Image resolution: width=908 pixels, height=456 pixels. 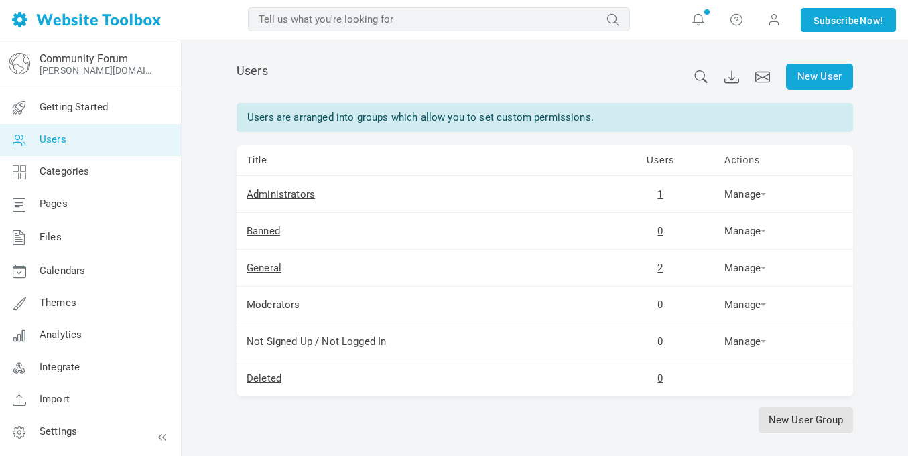 What do you see at coordinates (19, 64) in the screenshot?
I see `img: globe-icon.png` at bounding box center [19, 64].